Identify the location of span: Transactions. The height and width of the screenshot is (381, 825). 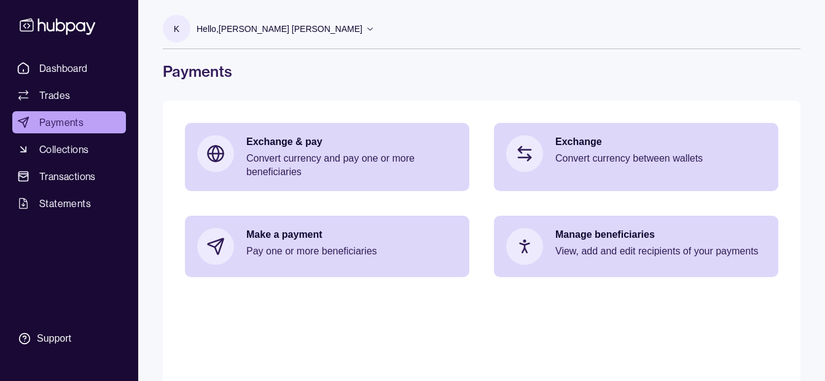
(68, 176).